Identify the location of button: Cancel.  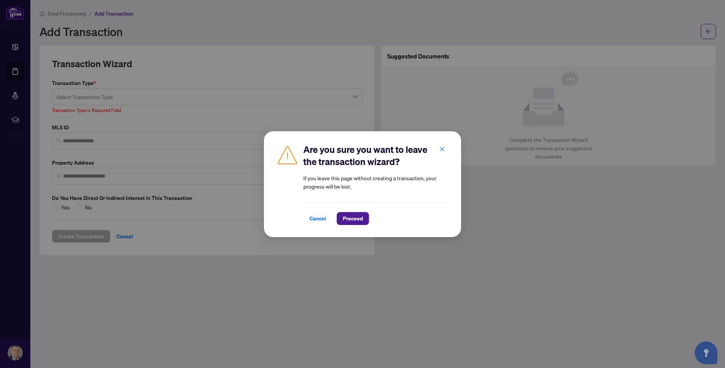
(318, 218).